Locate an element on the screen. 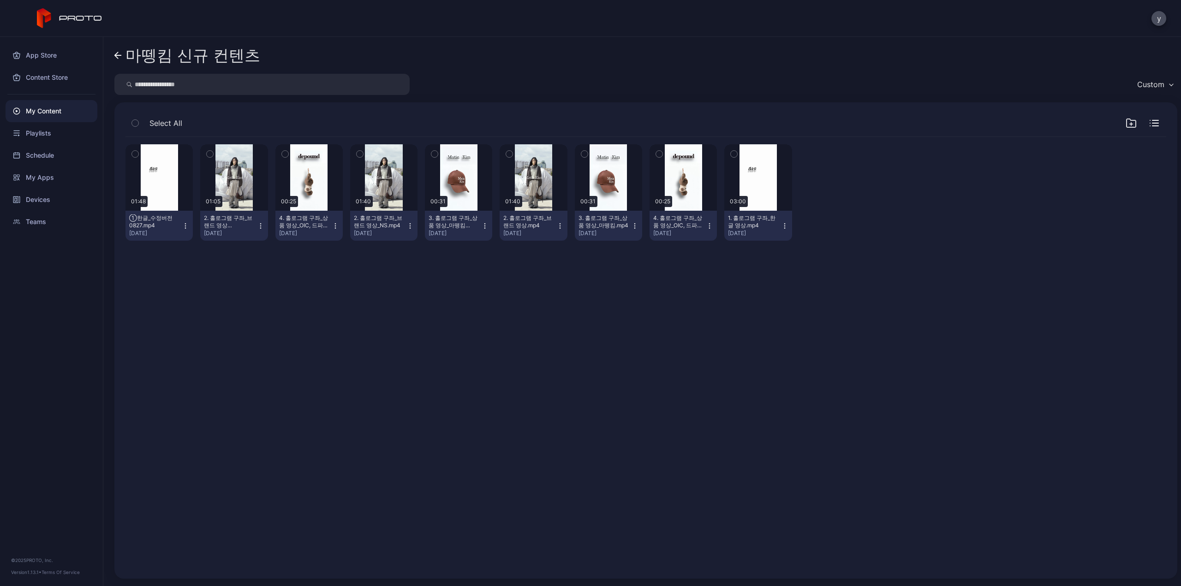 The image size is (1181, 586). span: Version 1.13.1 • is located at coordinates (26, 573).